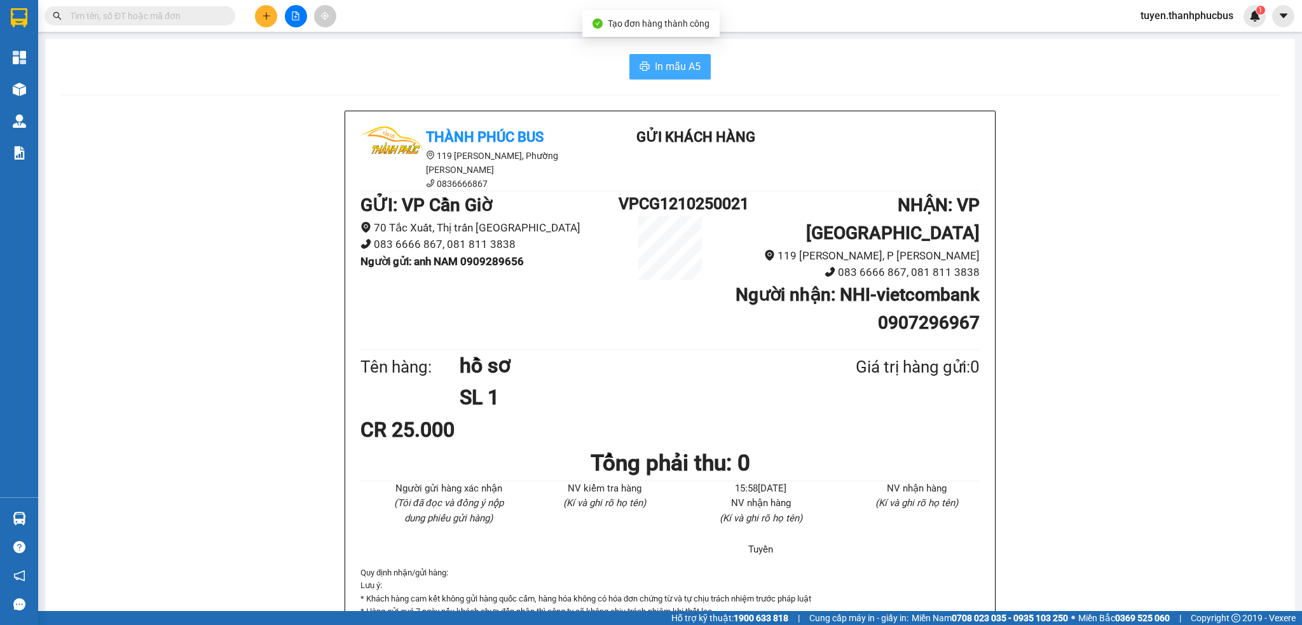 The height and width of the screenshot is (625, 1302). I want to click on button: file-add, so click(296, 16).